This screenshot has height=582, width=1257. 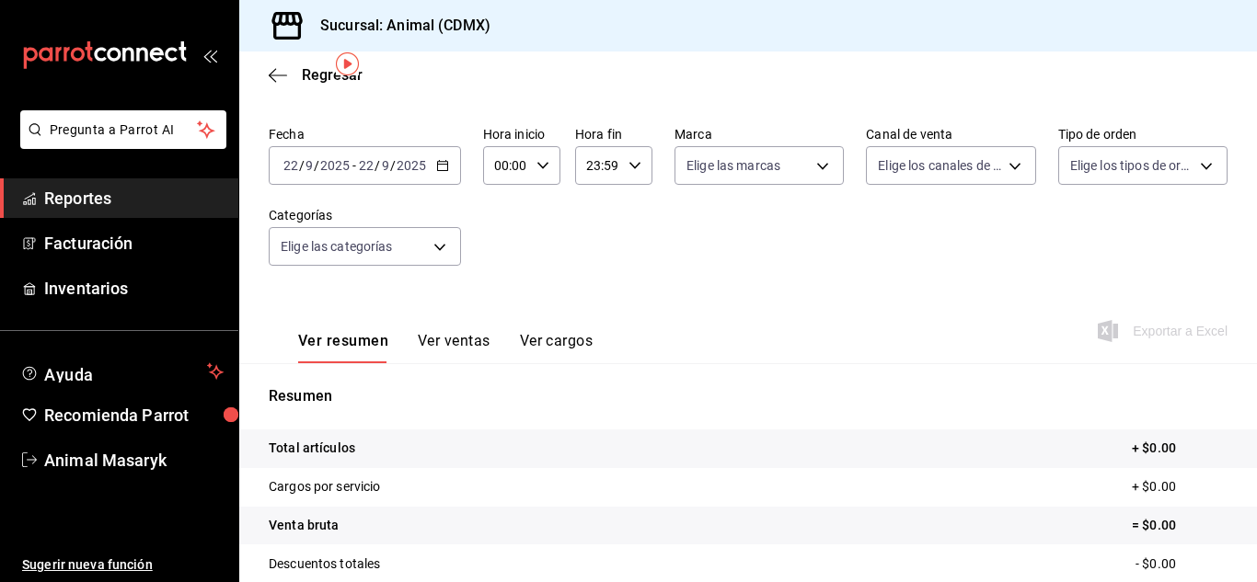 What do you see at coordinates (445, 348) in the screenshot?
I see `div: navigation tabs` at bounding box center [445, 348].